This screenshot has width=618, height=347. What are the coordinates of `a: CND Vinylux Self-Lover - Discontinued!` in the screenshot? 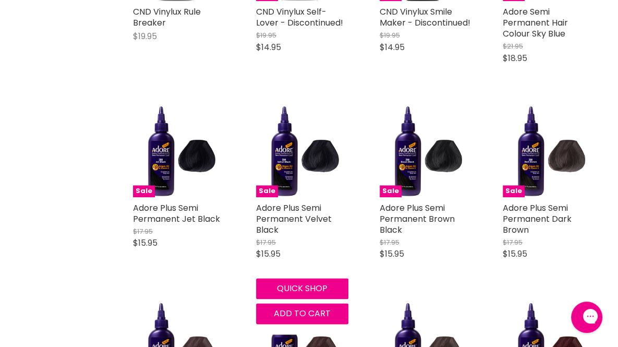 It's located at (299, 17).